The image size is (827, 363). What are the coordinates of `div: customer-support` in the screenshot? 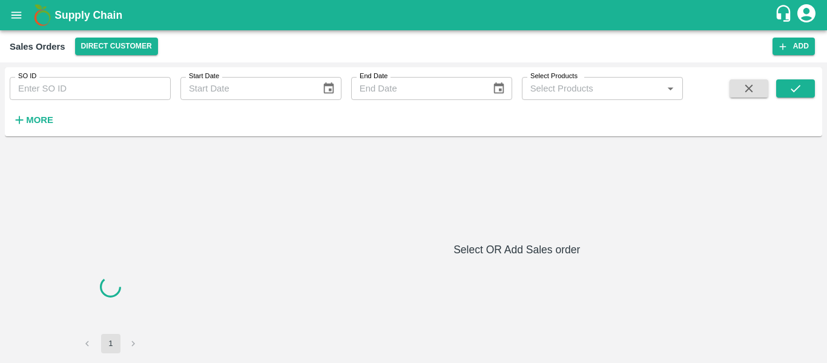 It's located at (785, 15).